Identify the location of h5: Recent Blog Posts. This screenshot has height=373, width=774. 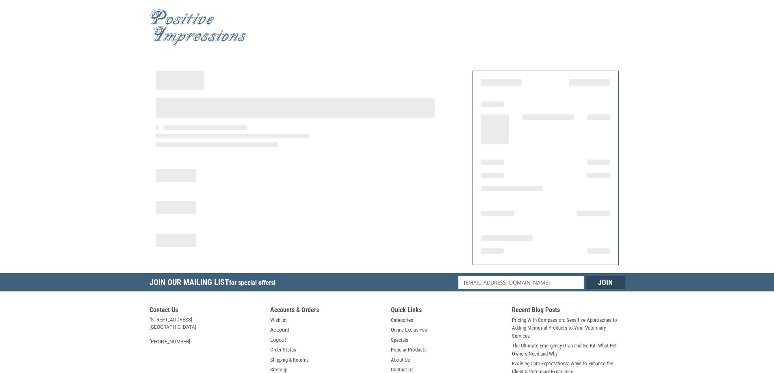
(568, 311).